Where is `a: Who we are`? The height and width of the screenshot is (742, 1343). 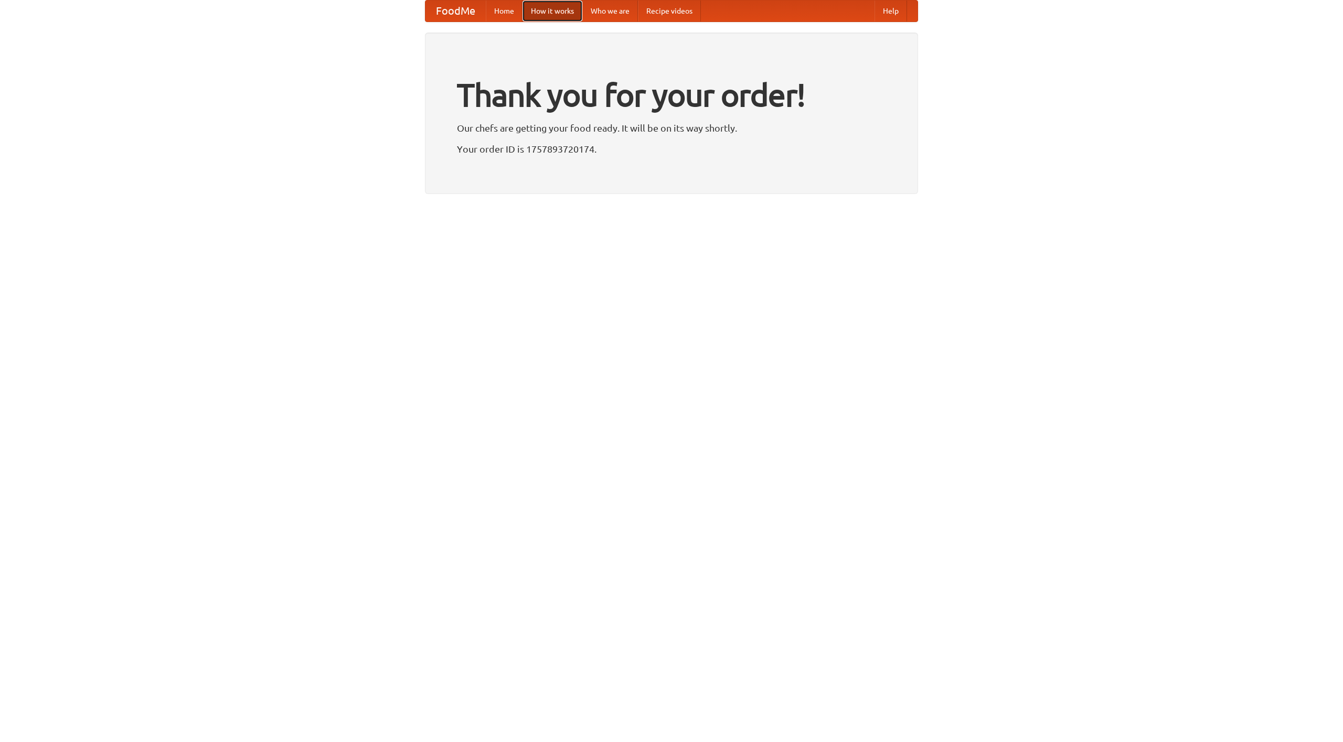
a: Who we are is located at coordinates (610, 11).